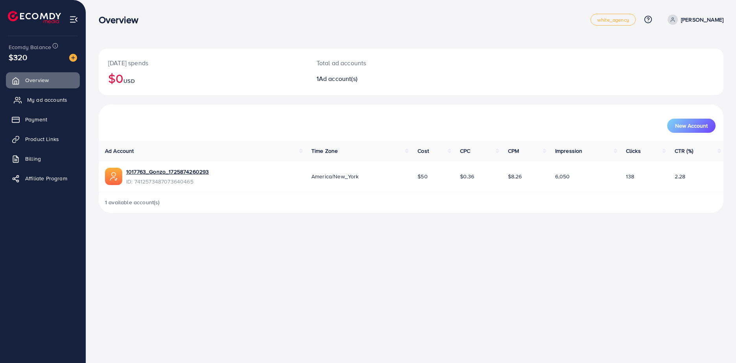  Describe the element at coordinates (43, 159) in the screenshot. I see `a: Billing` at that location.